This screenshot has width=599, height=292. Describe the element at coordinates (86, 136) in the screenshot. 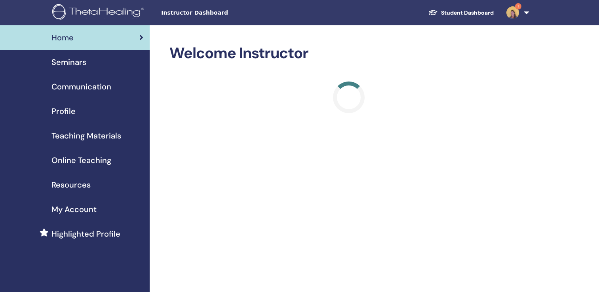

I see `span: Teaching Materials` at that location.